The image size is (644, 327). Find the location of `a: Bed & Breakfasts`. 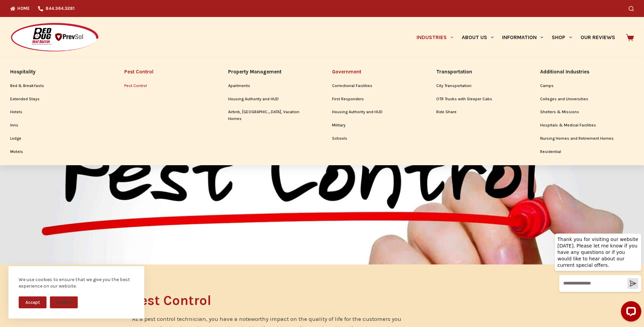

a: Bed & Breakfasts is located at coordinates (57, 86).